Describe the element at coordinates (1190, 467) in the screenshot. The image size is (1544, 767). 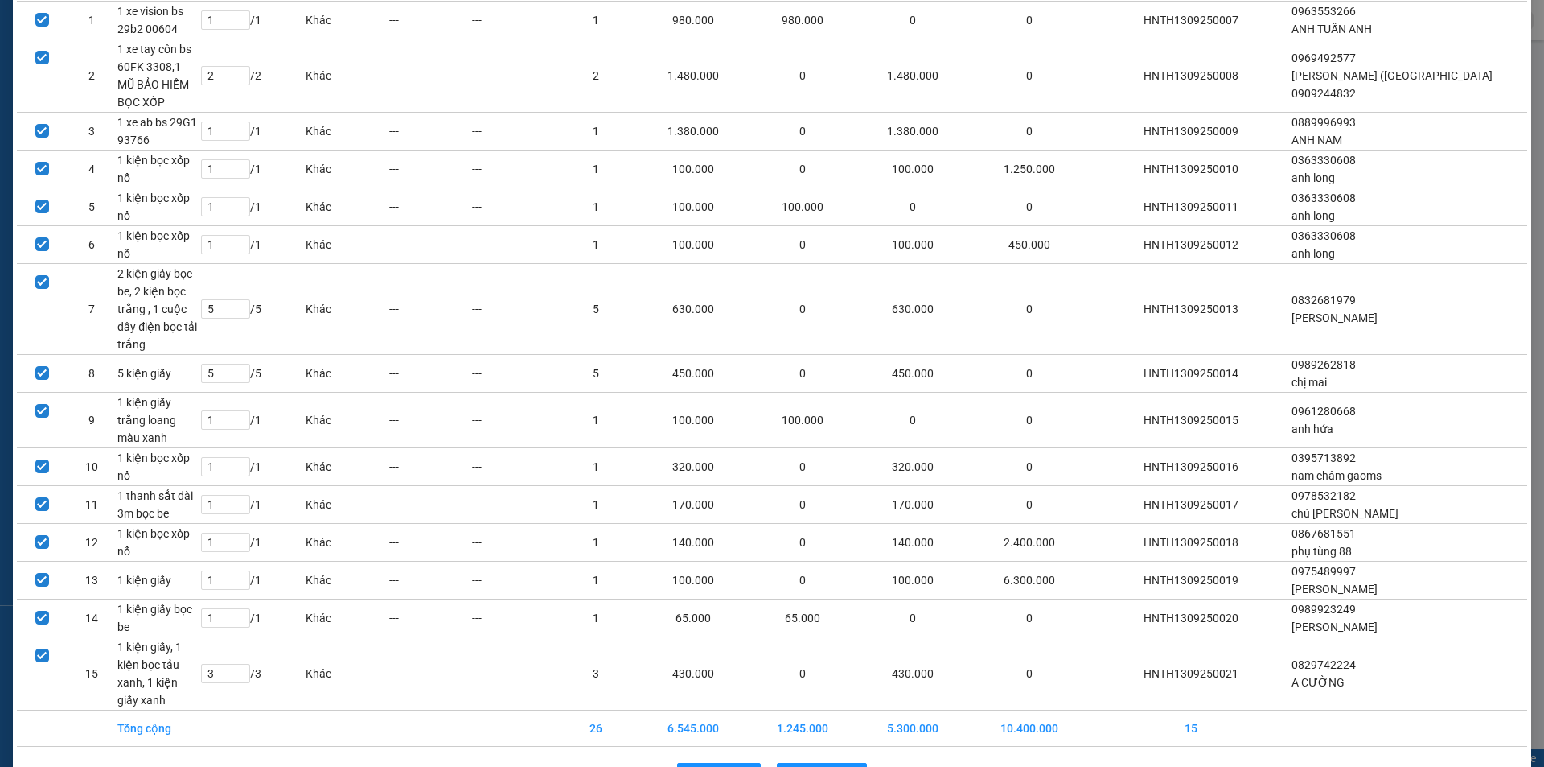
I see `td: HNTH1309250016` at that location.